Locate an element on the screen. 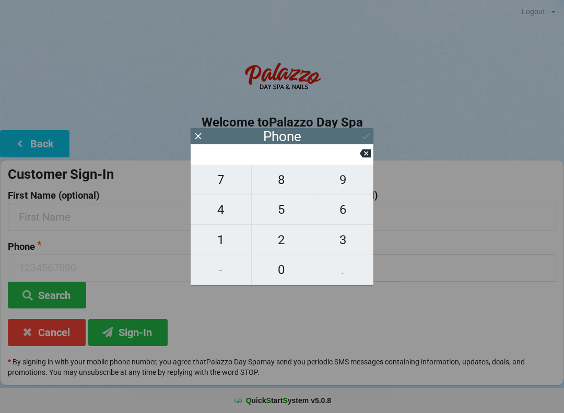  span: 6 is located at coordinates (343, 210).